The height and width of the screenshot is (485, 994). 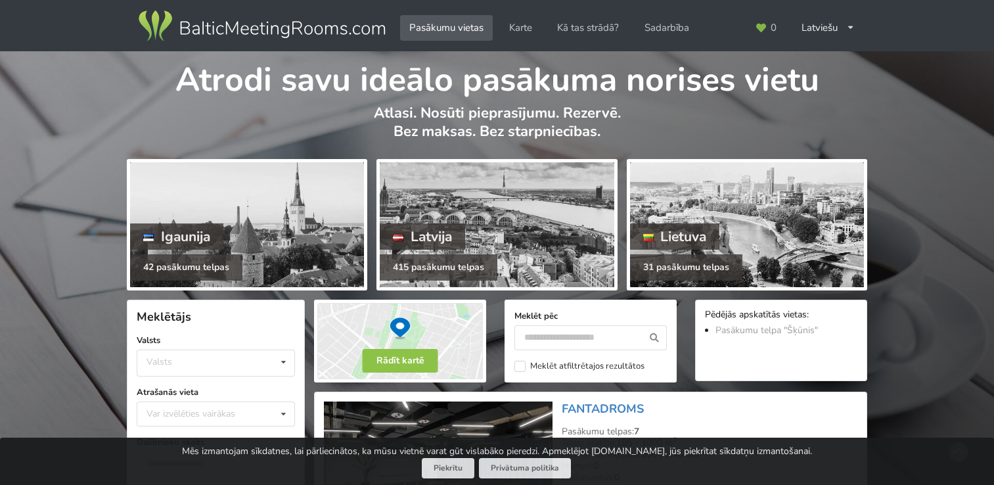 What do you see at coordinates (588, 28) in the screenshot?
I see `a: Kā tas strādā?` at bounding box center [588, 28].